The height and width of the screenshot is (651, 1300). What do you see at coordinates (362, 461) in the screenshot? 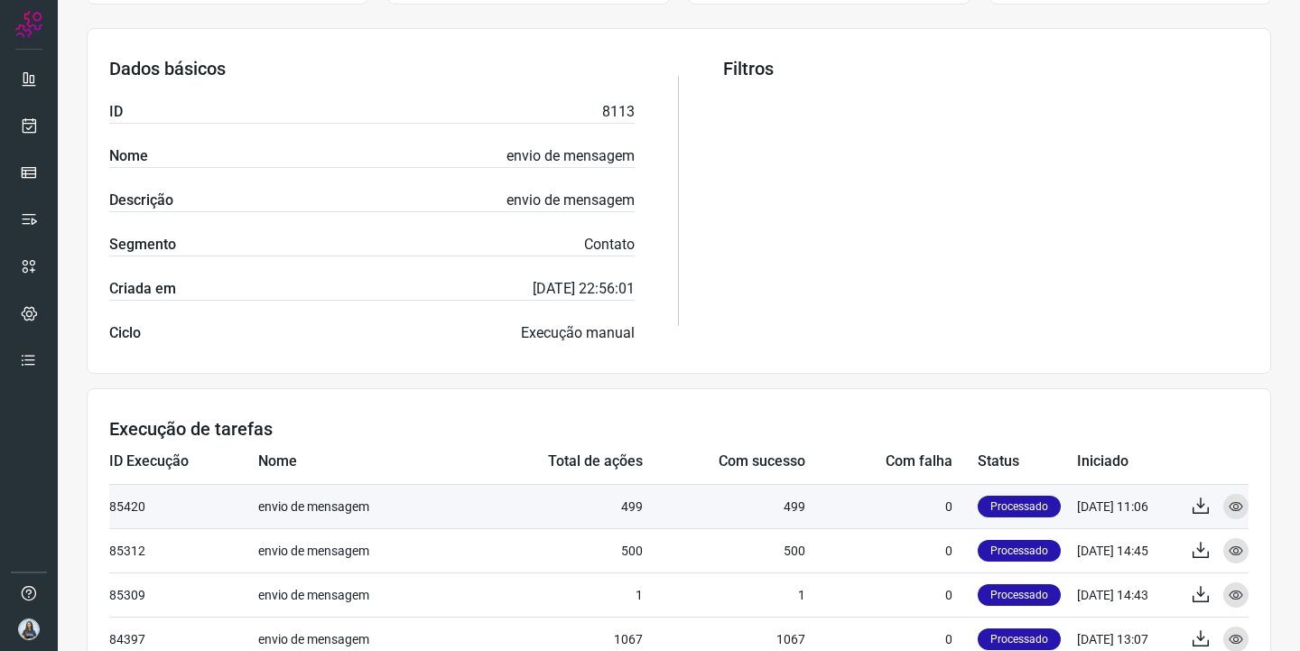
I see `td: Nome` at bounding box center [362, 461].